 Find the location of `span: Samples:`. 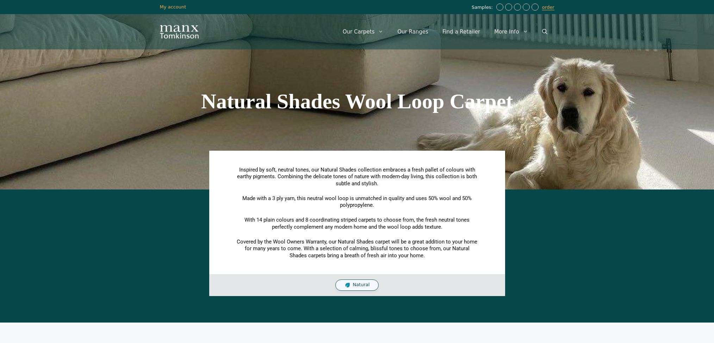

span: Samples: is located at coordinates (483, 7).